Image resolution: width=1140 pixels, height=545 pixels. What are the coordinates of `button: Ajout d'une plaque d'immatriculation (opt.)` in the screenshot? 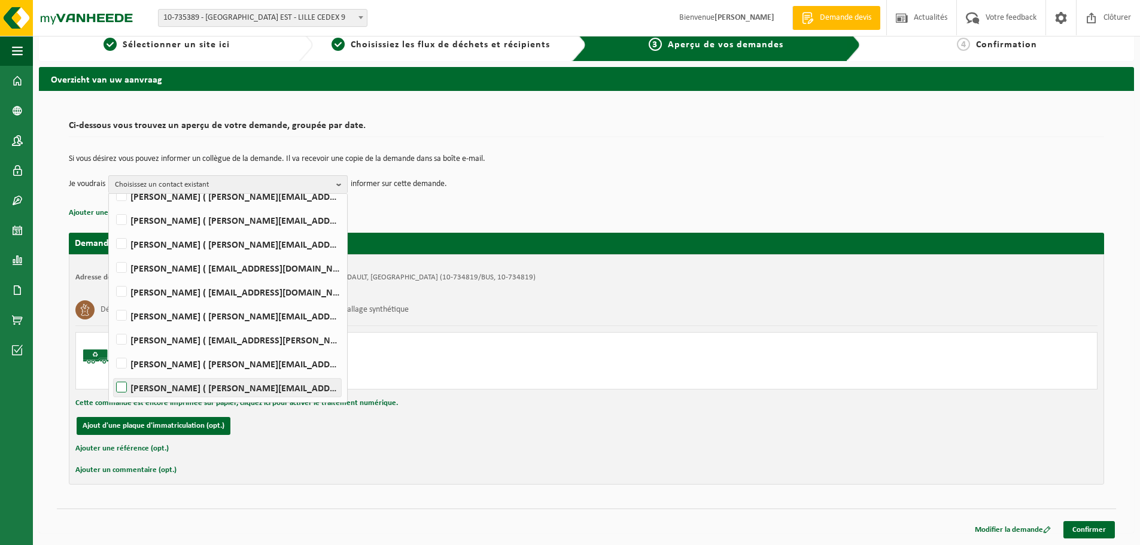 It's located at (153, 426).